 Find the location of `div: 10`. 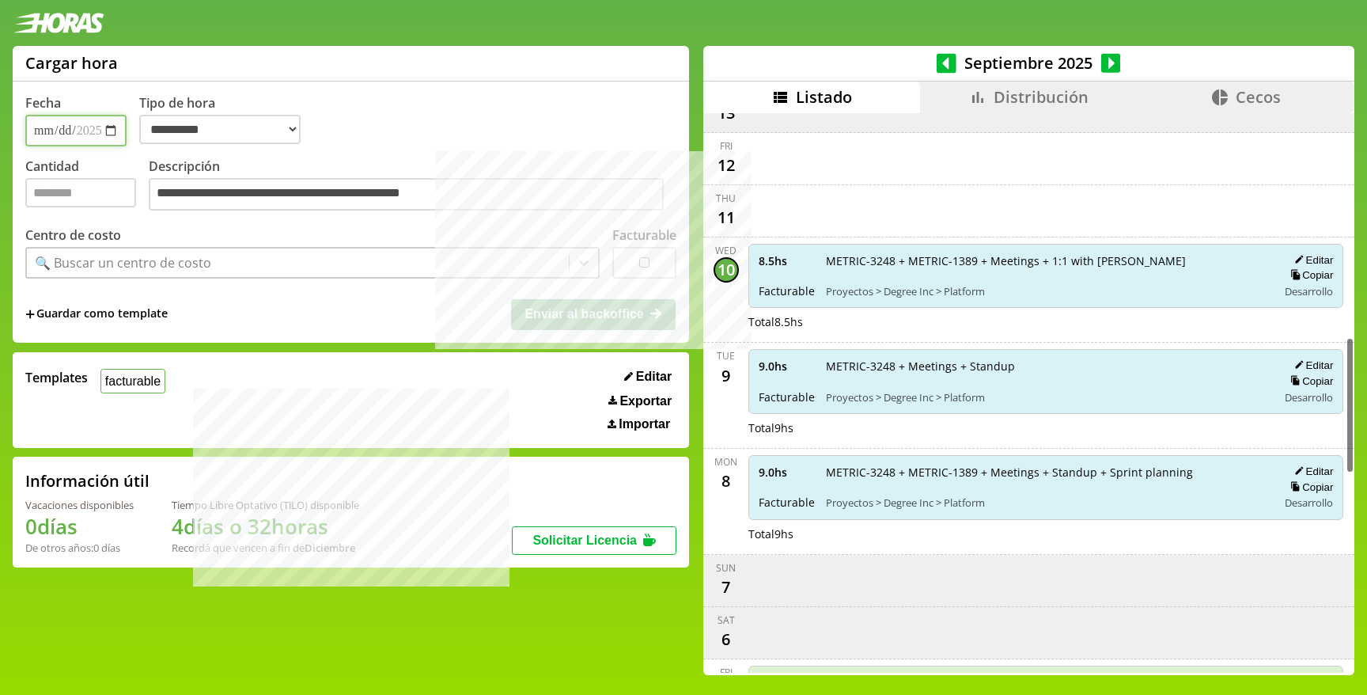

div: 10 is located at coordinates (726, 270).